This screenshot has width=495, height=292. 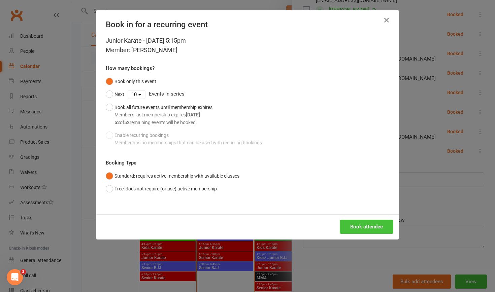 What do you see at coordinates (248, 94) in the screenshot?
I see `div: Events in series` at bounding box center [248, 94].